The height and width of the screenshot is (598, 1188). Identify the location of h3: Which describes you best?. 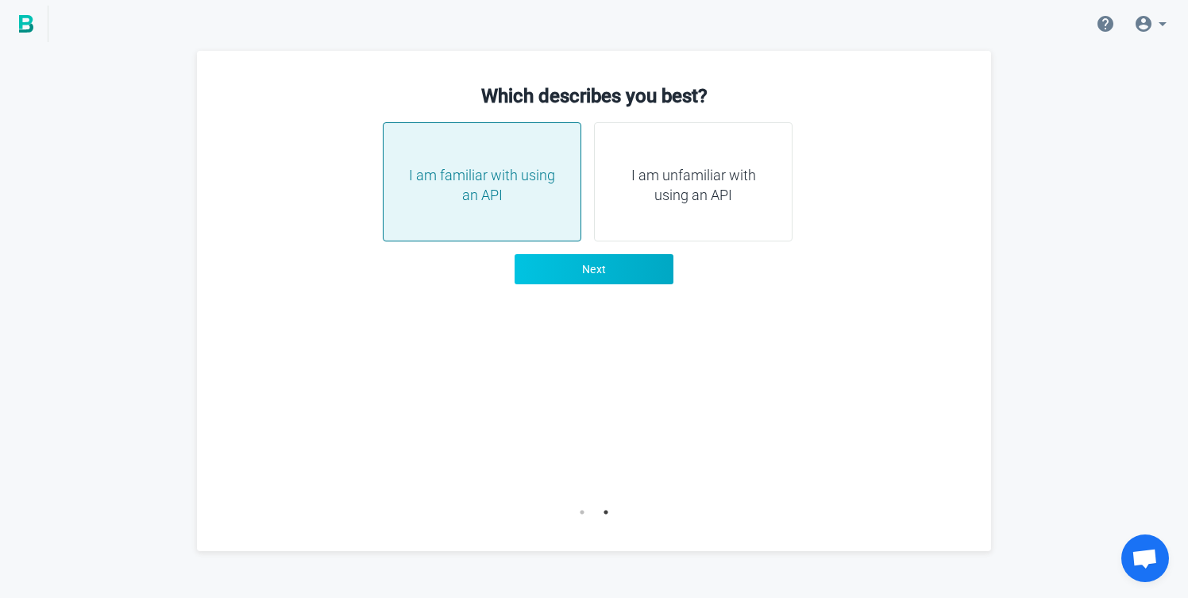
(594, 96).